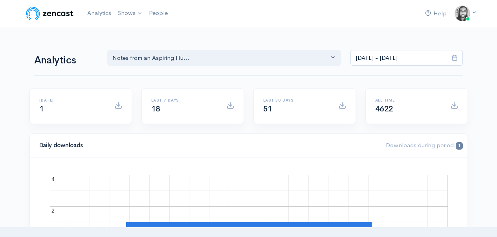  I want to click on a: People, so click(158, 13).